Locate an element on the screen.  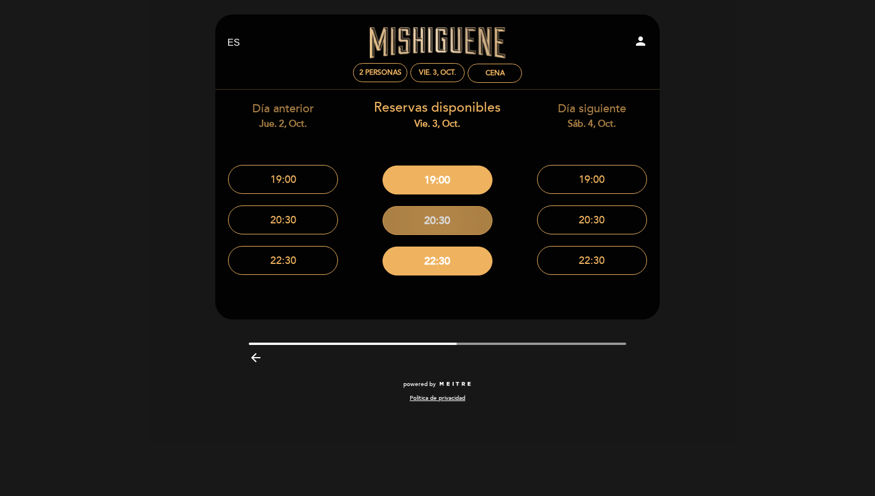
a: Mishiguene is located at coordinates (438, 43).